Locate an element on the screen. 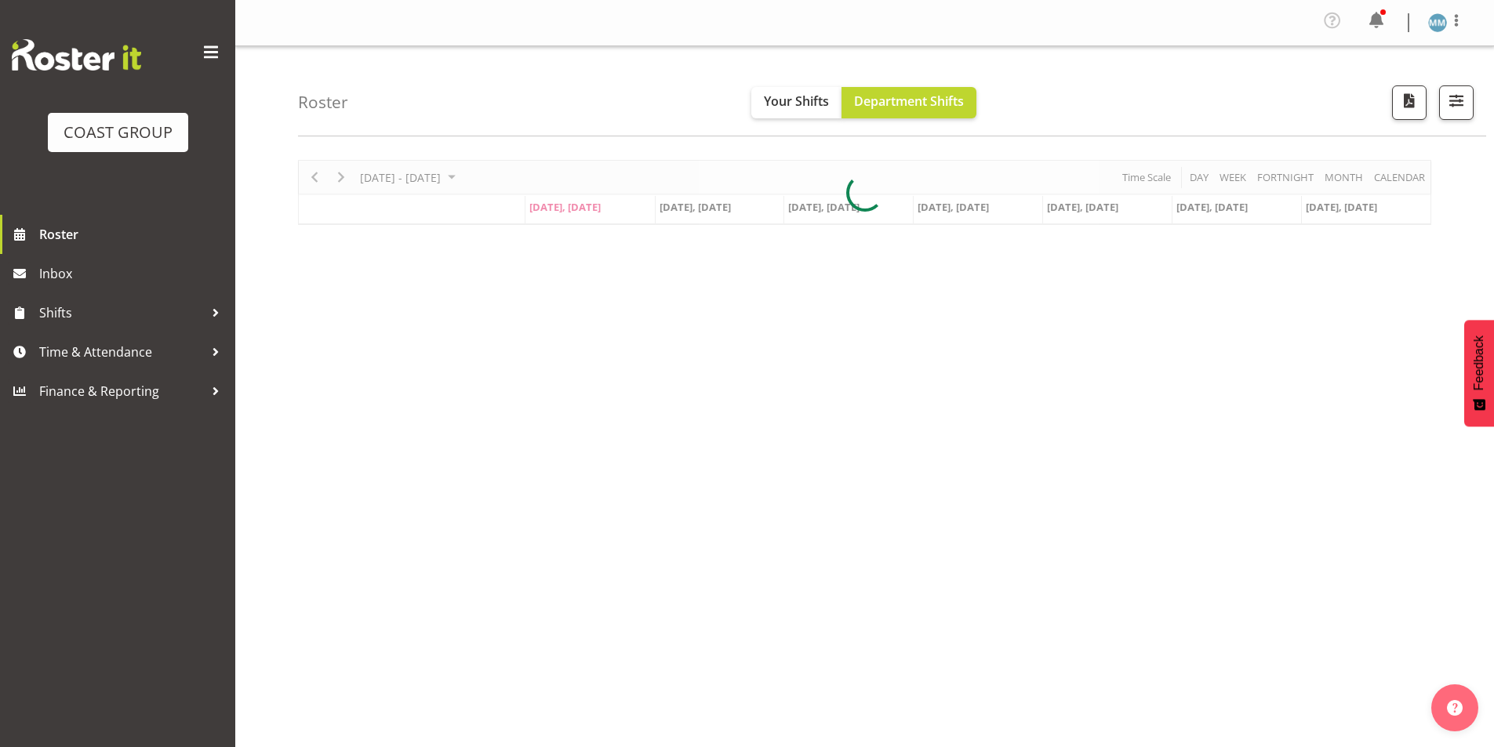  button: Download a PDF of the roster according to the set date range. is located at coordinates (1409, 103).